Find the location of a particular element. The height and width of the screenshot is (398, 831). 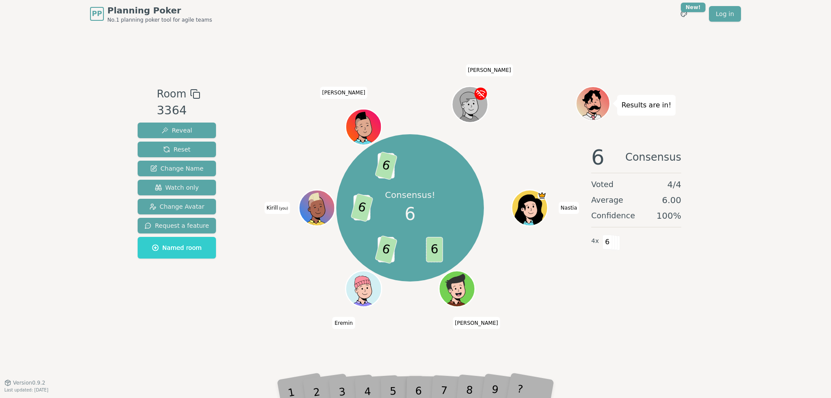

span: Confidence is located at coordinates (613, 215).